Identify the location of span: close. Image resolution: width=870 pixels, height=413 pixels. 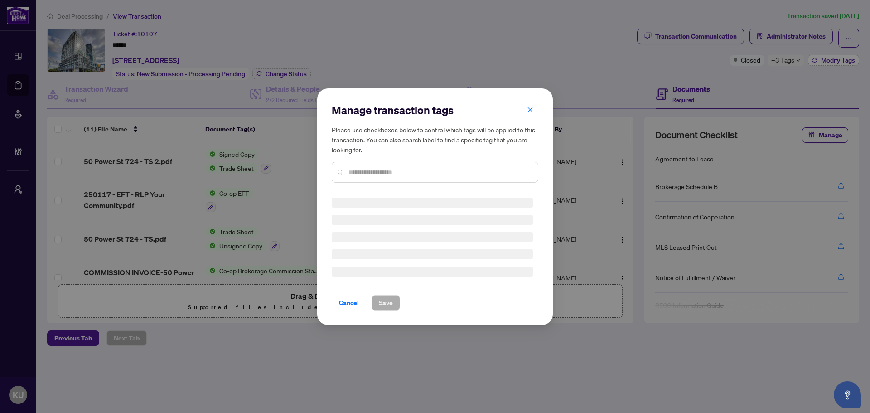
(530, 109).